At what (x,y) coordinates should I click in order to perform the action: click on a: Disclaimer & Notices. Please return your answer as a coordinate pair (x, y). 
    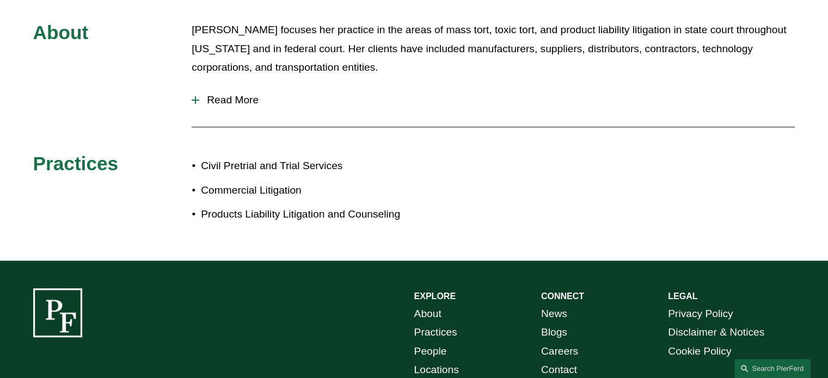
    Looking at the image, I should click on (716, 333).